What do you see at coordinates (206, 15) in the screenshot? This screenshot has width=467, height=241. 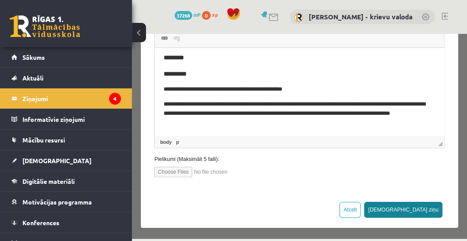 I see `span: 0` at bounding box center [206, 15].